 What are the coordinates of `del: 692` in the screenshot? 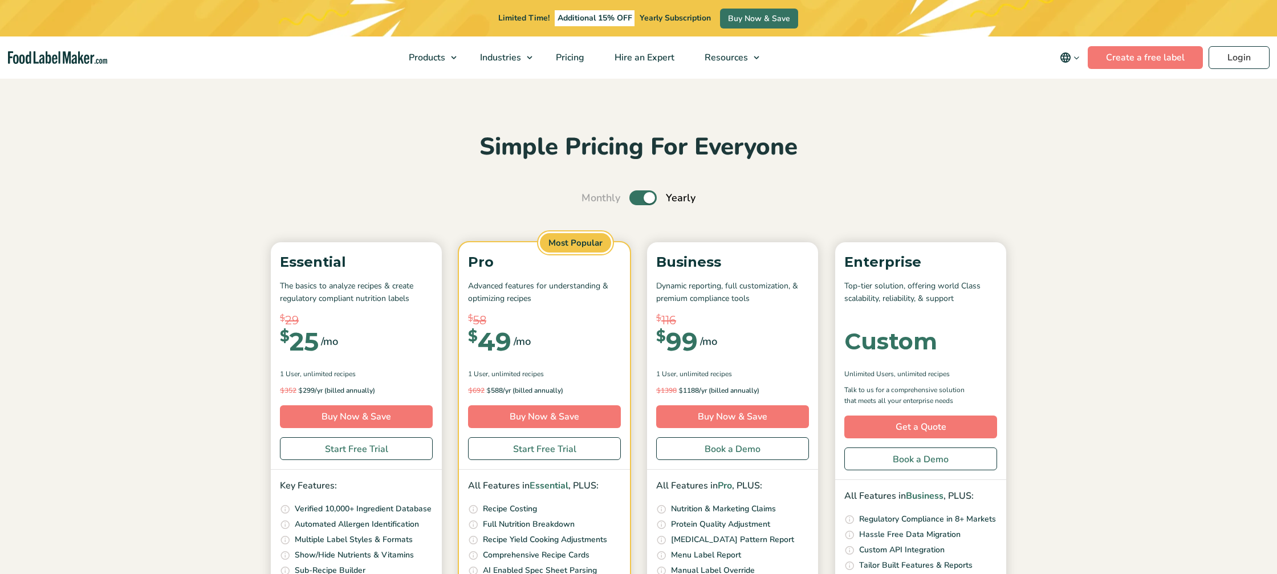 It's located at (476, 390).